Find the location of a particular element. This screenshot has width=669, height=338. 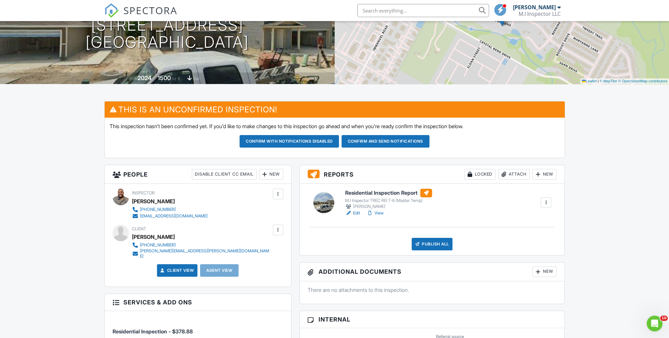

span: Client is located at coordinates (139, 228).